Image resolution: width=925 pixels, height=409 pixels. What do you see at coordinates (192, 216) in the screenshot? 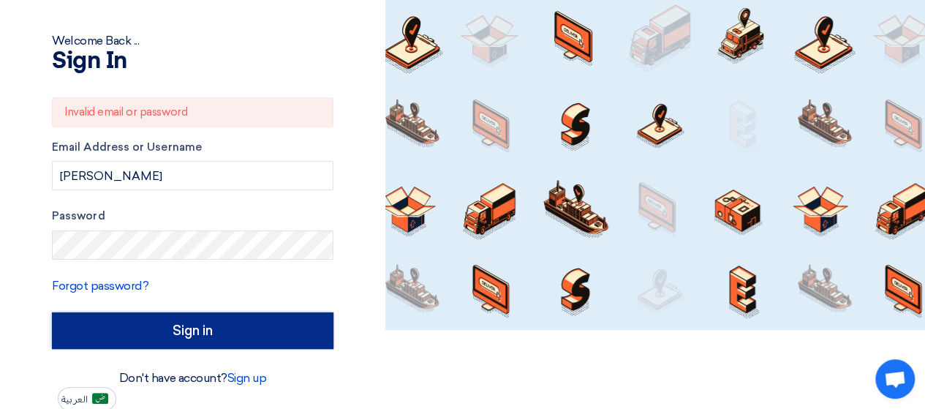
I see `label: Password` at bounding box center [192, 216].